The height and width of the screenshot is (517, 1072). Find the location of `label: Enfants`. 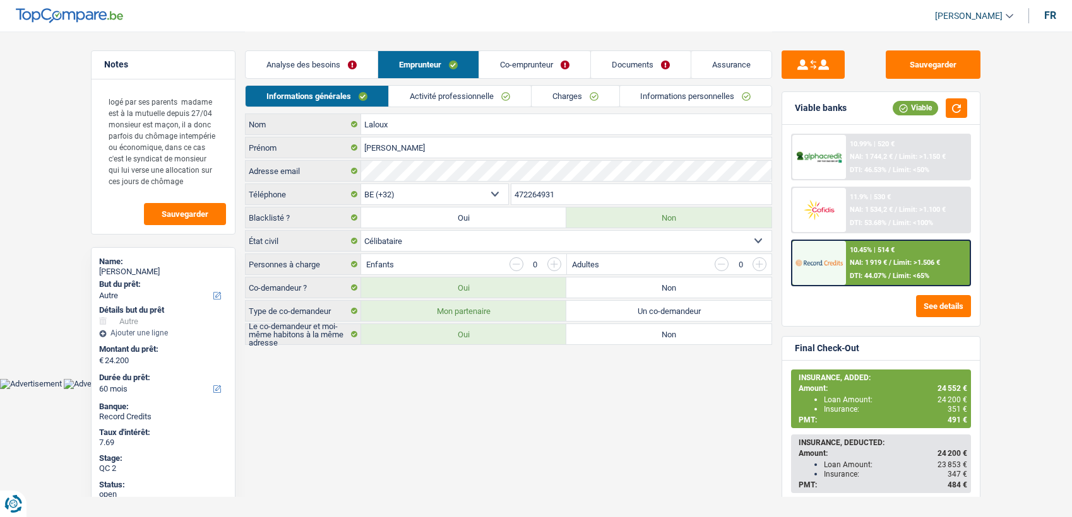

label: Enfants is located at coordinates (380, 264).